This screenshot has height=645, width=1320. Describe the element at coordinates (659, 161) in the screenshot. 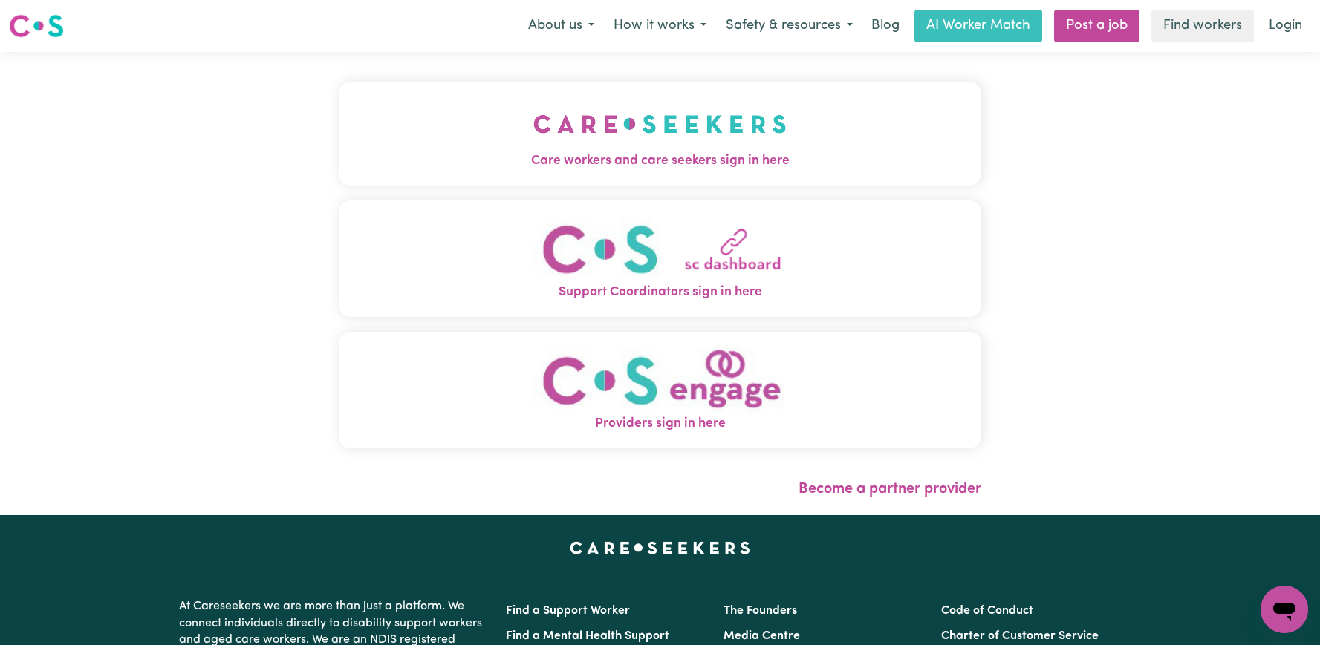

I see `span: Care workers and care seekers sign in here` at that location.